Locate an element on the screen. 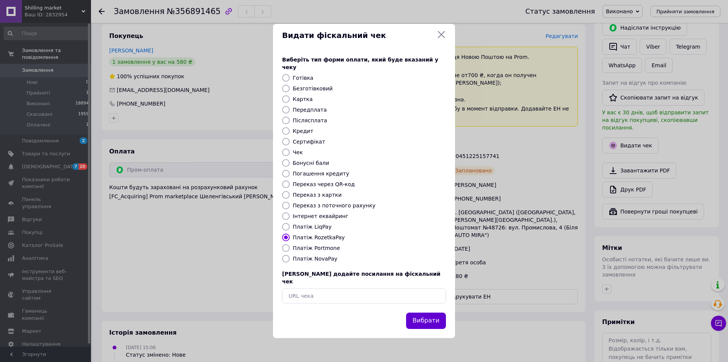 The image size is (728, 362). label: Переказ через QR-код is located at coordinates (324, 184).